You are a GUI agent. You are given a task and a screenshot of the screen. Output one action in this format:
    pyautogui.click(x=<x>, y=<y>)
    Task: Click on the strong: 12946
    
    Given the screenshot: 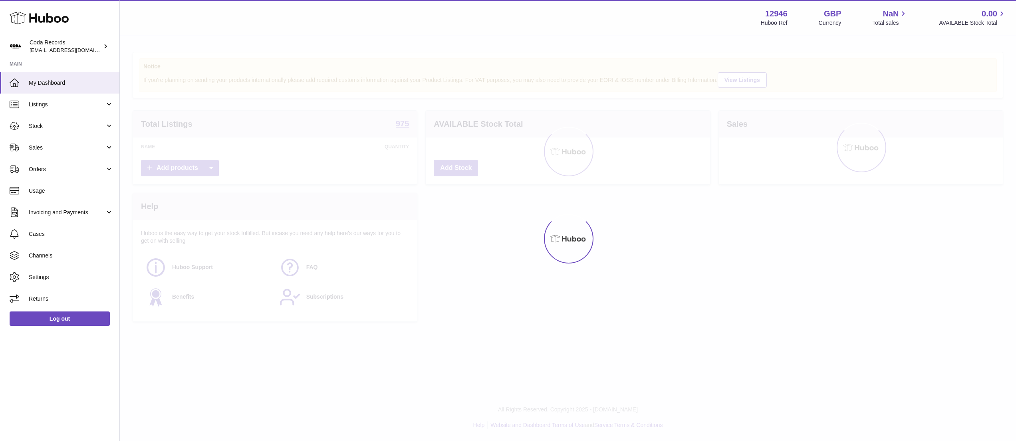 What is the action you would take?
    pyautogui.click(x=777, y=14)
    